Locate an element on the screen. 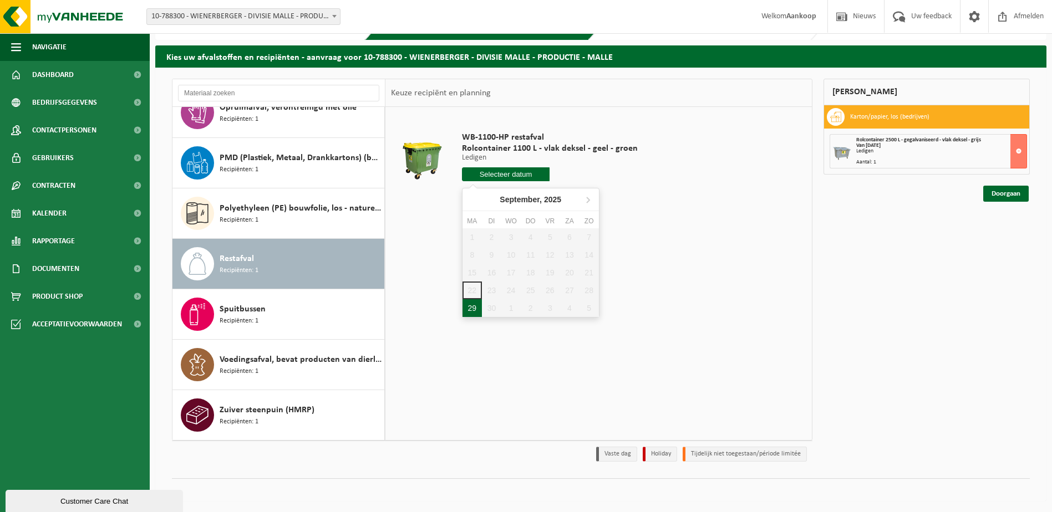 The width and height of the screenshot is (1052, 512). button: Zuiver steenpuin (HMRP) Recipiënten: 1 is located at coordinates (278, 415).